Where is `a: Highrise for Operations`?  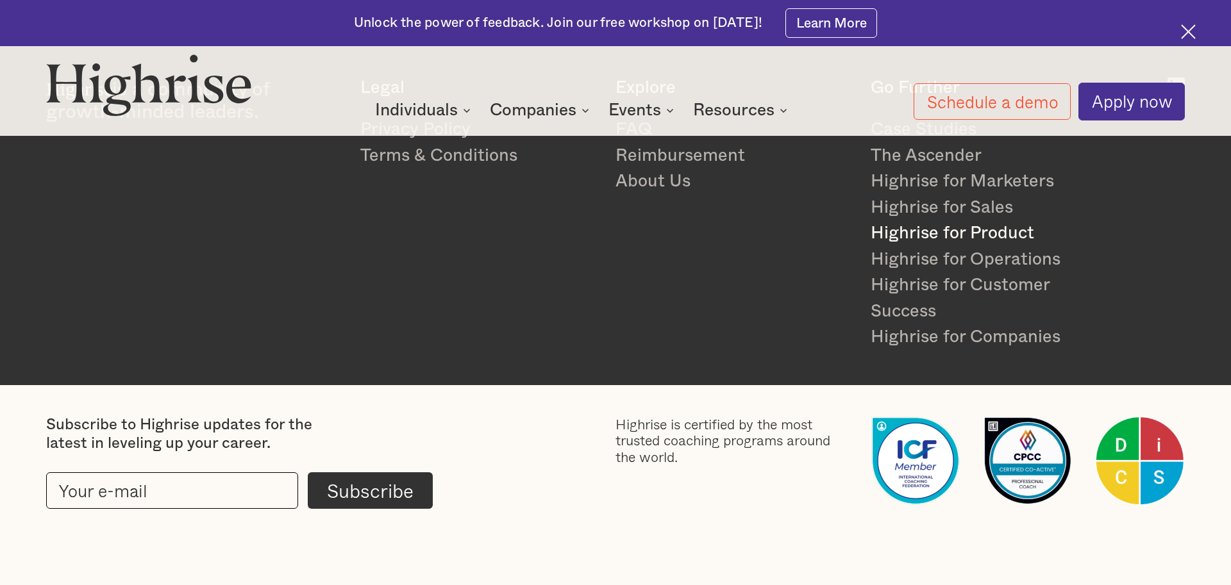
a: Highrise for Operations is located at coordinates (989, 260).